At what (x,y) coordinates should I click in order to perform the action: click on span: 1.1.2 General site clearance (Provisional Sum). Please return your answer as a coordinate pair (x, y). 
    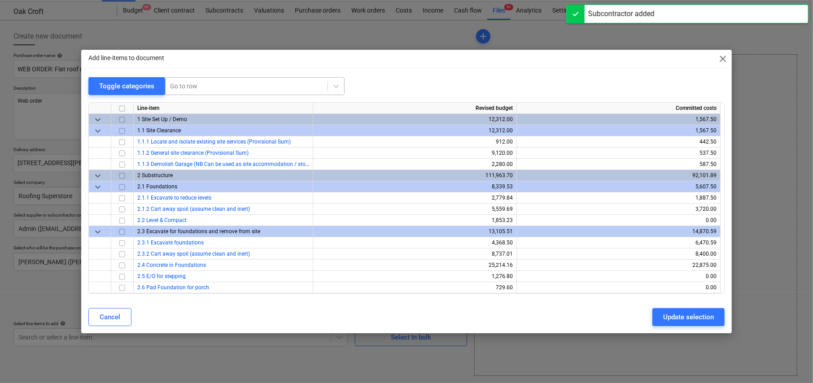
    Looking at the image, I should click on (193, 153).